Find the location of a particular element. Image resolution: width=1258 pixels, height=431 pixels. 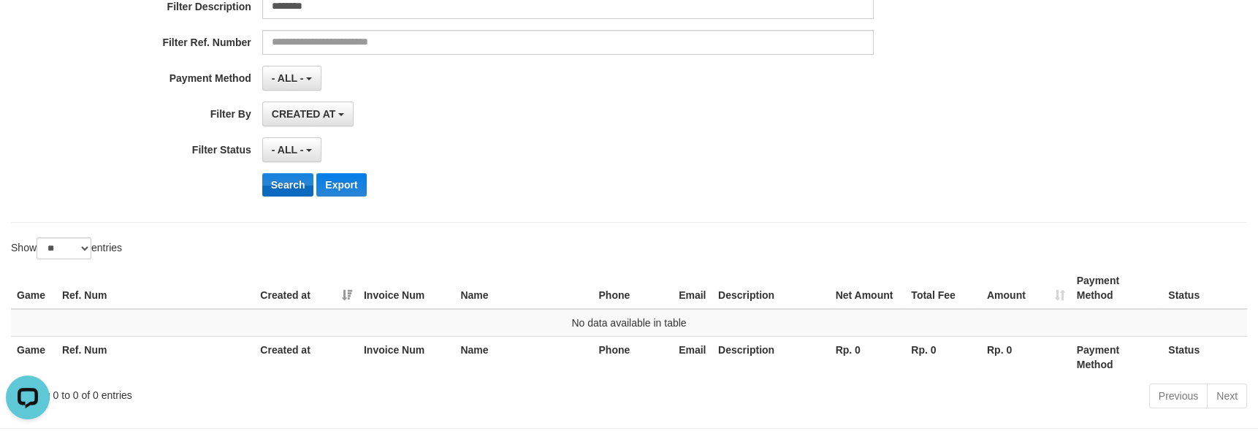

th: Created at is located at coordinates (306, 357).